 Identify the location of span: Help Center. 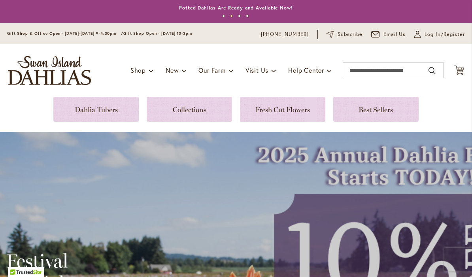
(306, 70).